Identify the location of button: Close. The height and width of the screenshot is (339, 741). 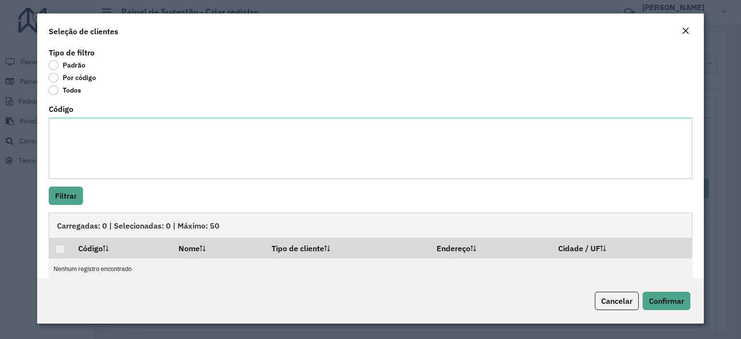
(686, 31).